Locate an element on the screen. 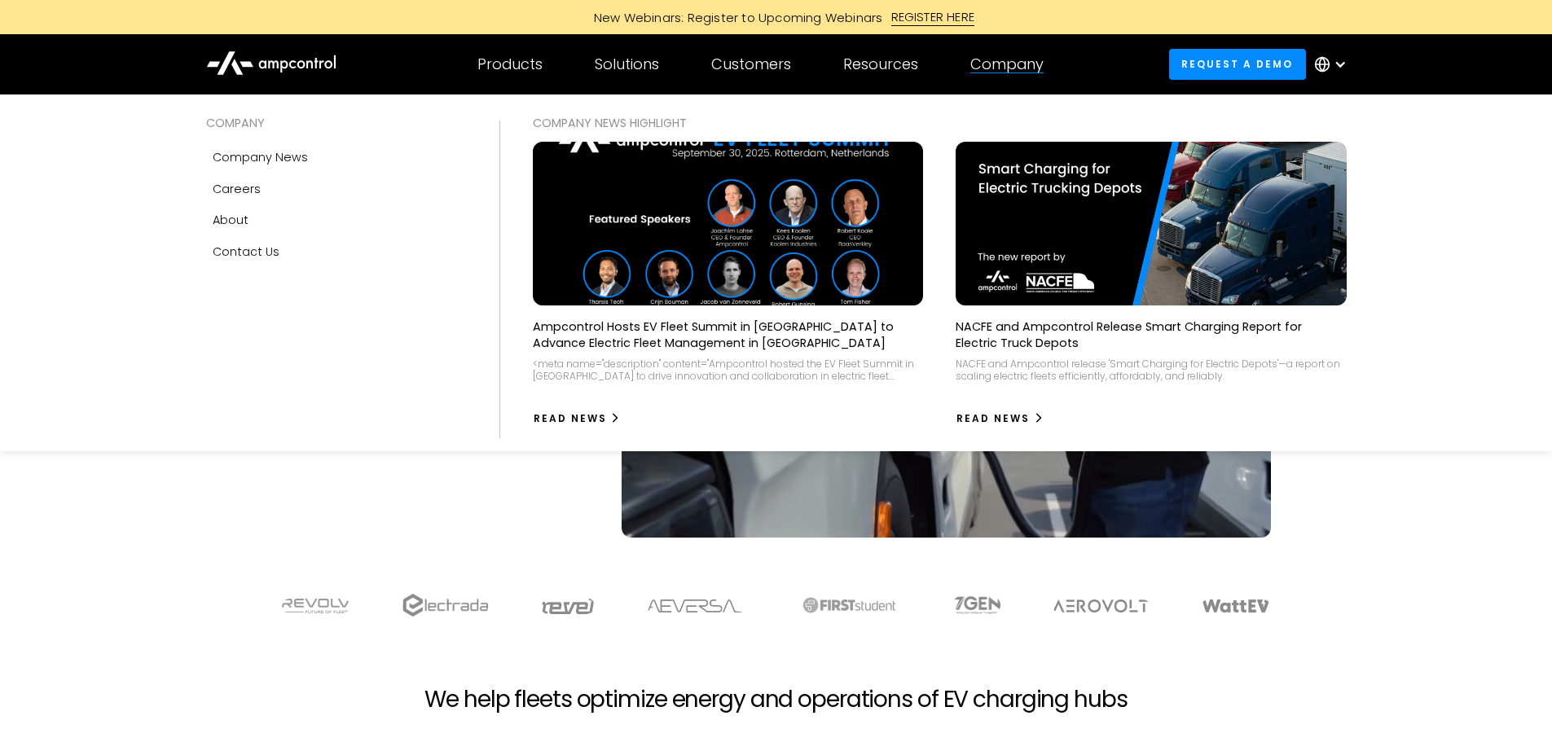  div: COMPANY is located at coordinates (336, 123).